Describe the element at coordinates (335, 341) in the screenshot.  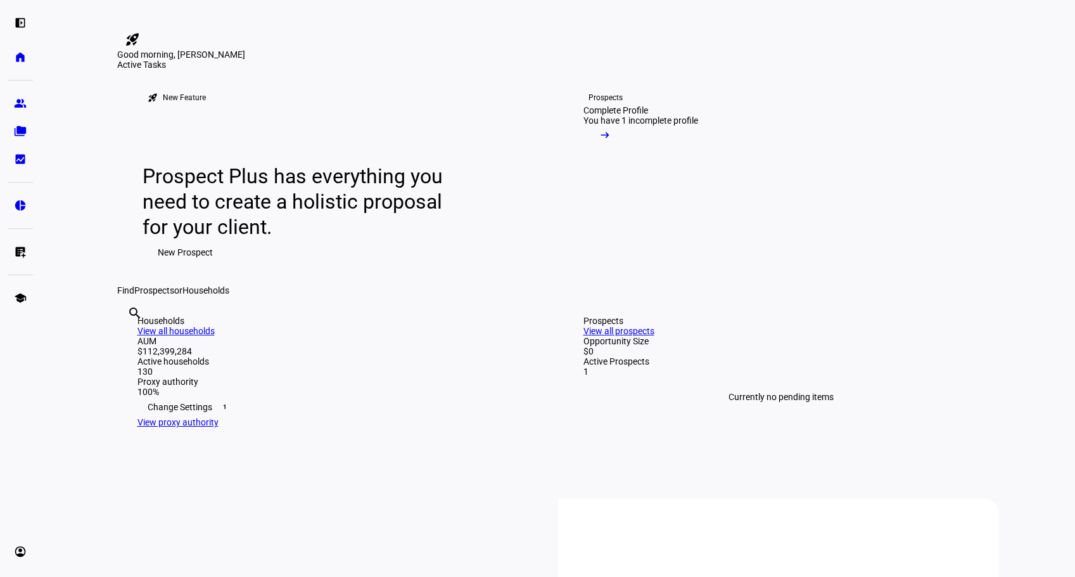
I see `div: AUM` at that location.